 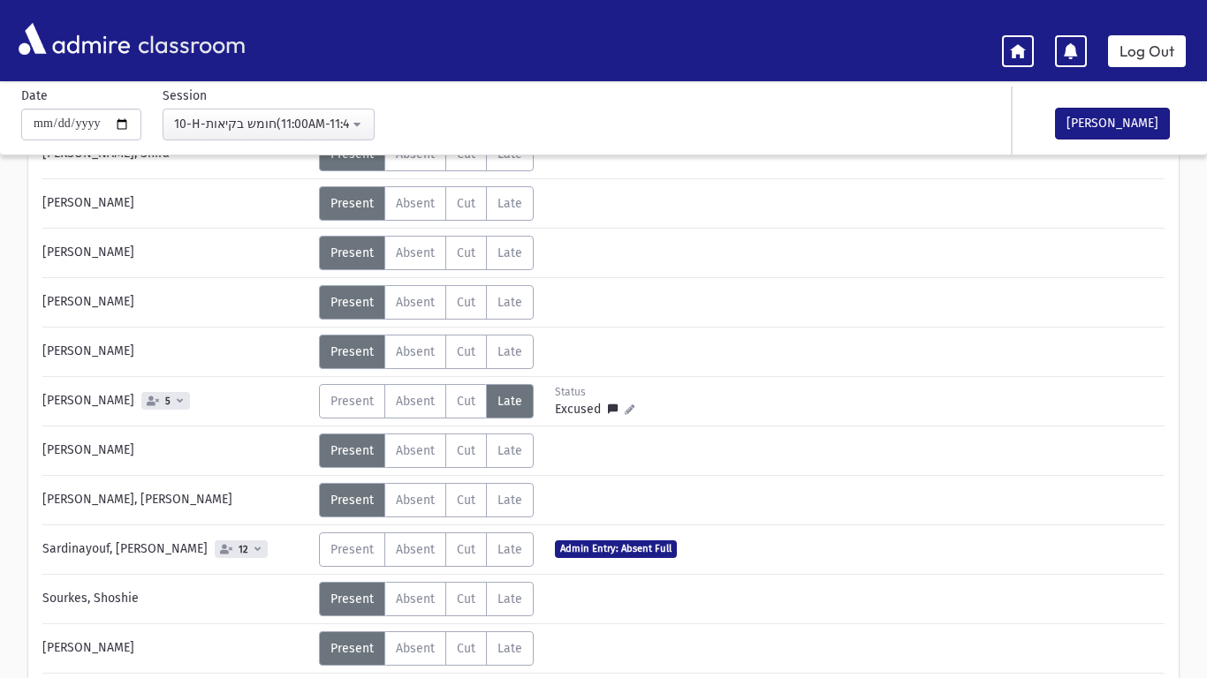 I want to click on span: Admin Entry: Absent Full, so click(x=616, y=549).